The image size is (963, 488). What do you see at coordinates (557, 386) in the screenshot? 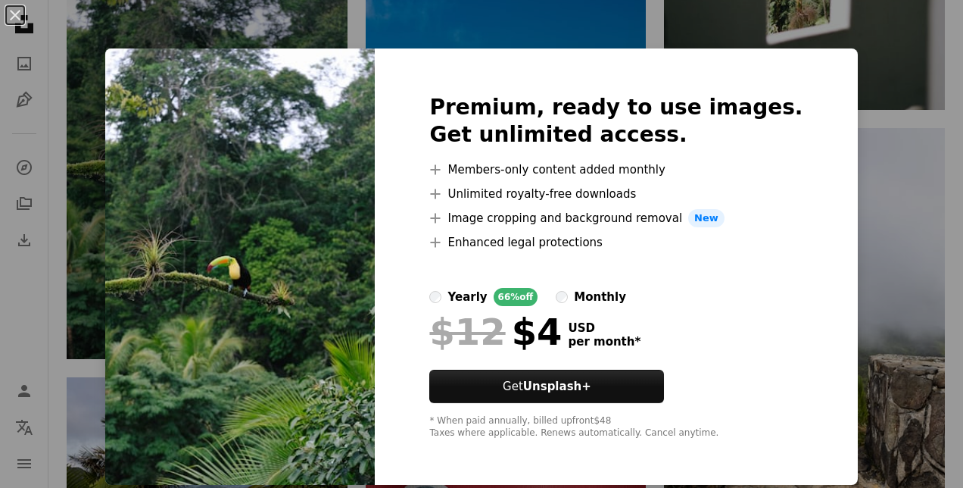
I see `strong: Unsplash+` at bounding box center [557, 386].